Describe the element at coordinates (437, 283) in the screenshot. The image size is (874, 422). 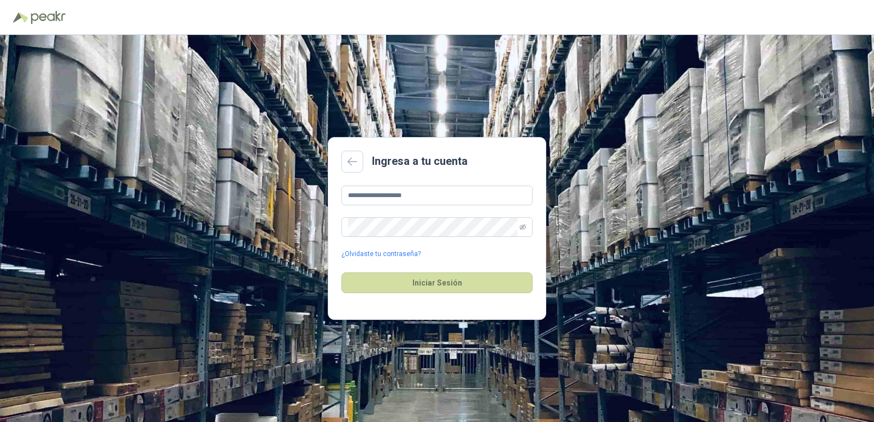
I see `button: Iniciar Sesión` at that location.